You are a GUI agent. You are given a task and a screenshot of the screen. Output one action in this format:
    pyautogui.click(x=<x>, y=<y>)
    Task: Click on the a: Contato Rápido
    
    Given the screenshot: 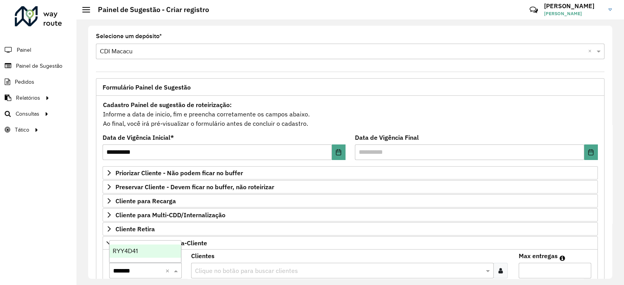 What is the action you would take?
    pyautogui.click(x=533, y=10)
    